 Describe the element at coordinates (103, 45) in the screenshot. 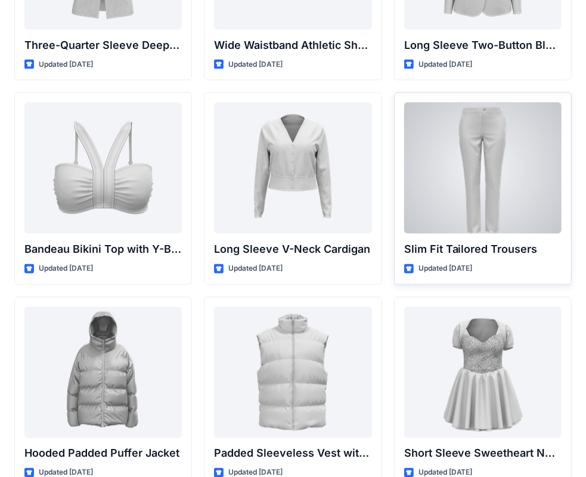

I see `p: Three-Quarter Sleeve Deep V-Neck Button-Down Top` at that location.